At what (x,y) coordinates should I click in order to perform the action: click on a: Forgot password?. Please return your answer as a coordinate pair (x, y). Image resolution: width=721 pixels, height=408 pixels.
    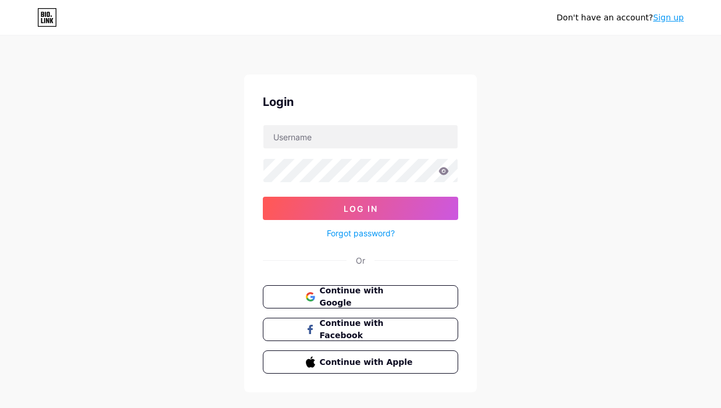
    Looking at the image, I should click on (361, 233).